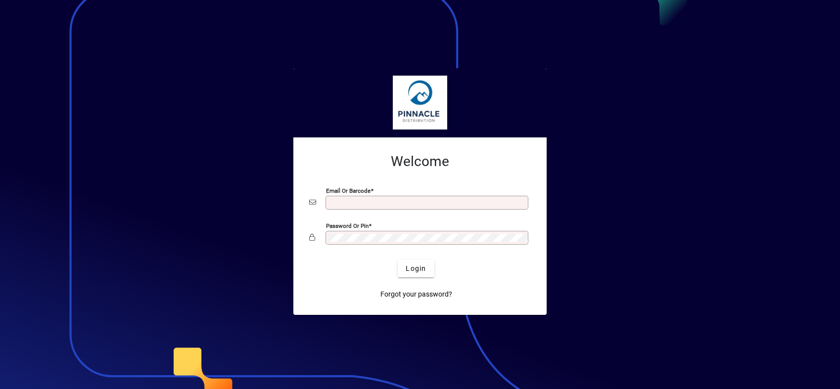 Image resolution: width=840 pixels, height=389 pixels. What do you see at coordinates (420, 162) in the screenshot?
I see `h2: Welcome` at bounding box center [420, 162].